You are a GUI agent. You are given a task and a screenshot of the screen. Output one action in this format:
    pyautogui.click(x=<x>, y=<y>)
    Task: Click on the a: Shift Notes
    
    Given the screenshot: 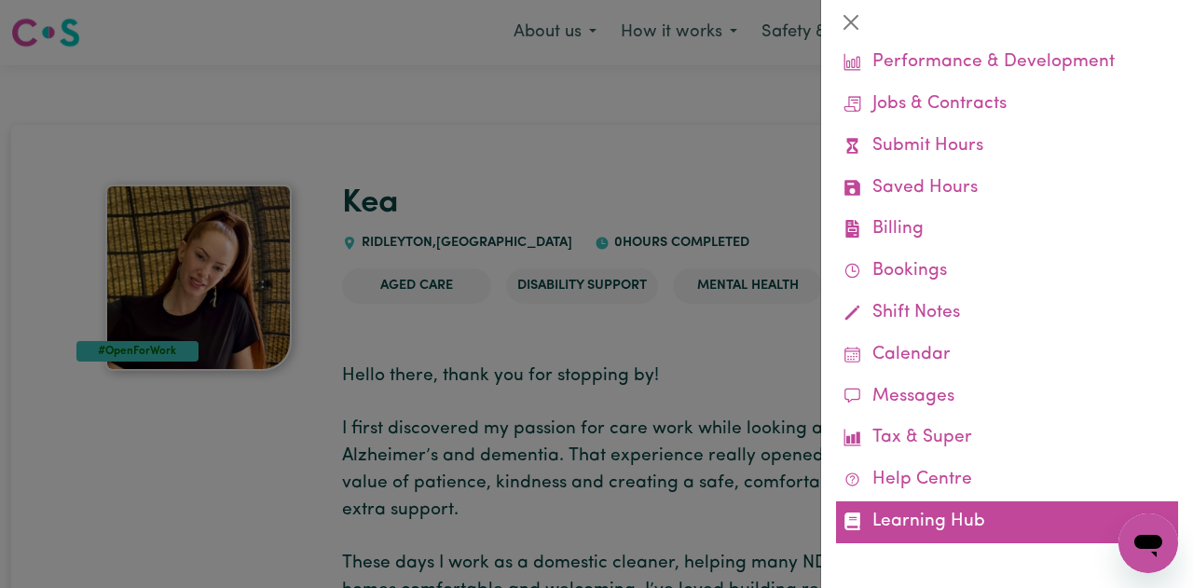 What is the action you would take?
    pyautogui.click(x=1007, y=313)
    